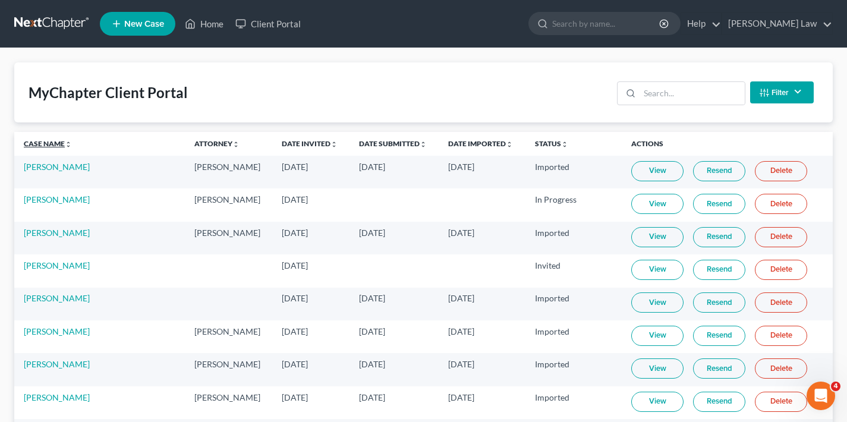 Image resolution: width=847 pixels, height=422 pixels. I want to click on th: Actions, so click(727, 144).